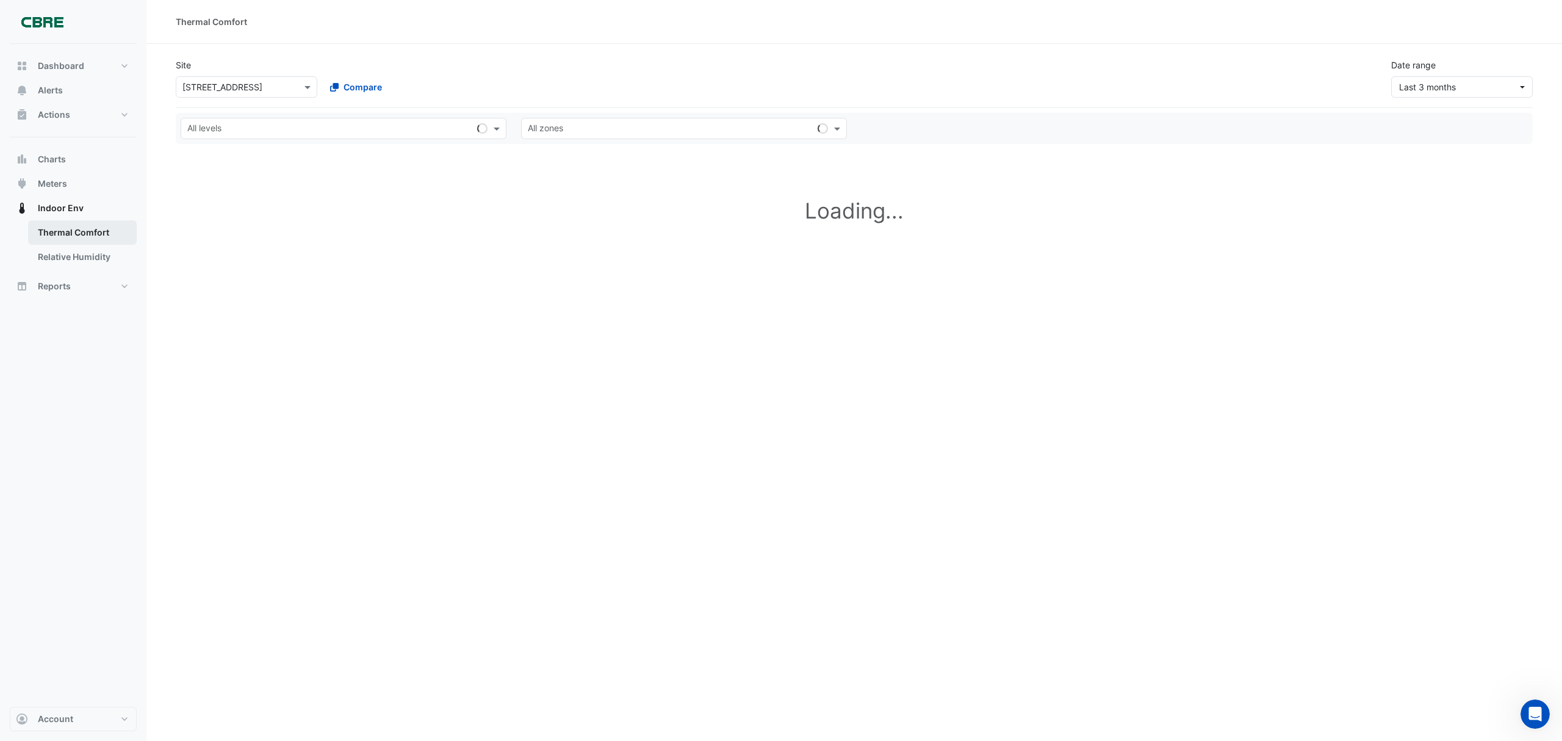 This screenshot has height=741, width=1562. Describe the element at coordinates (356, 87) in the screenshot. I see `button: Compare` at that location.